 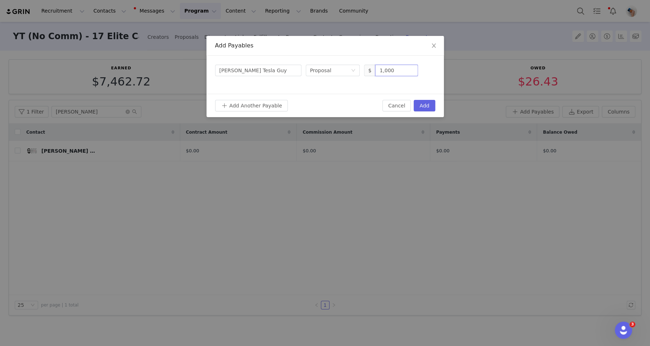 What do you see at coordinates (253, 70) in the screenshot?
I see `div: Justin Bearded Tesla Guy` at bounding box center [253, 70].